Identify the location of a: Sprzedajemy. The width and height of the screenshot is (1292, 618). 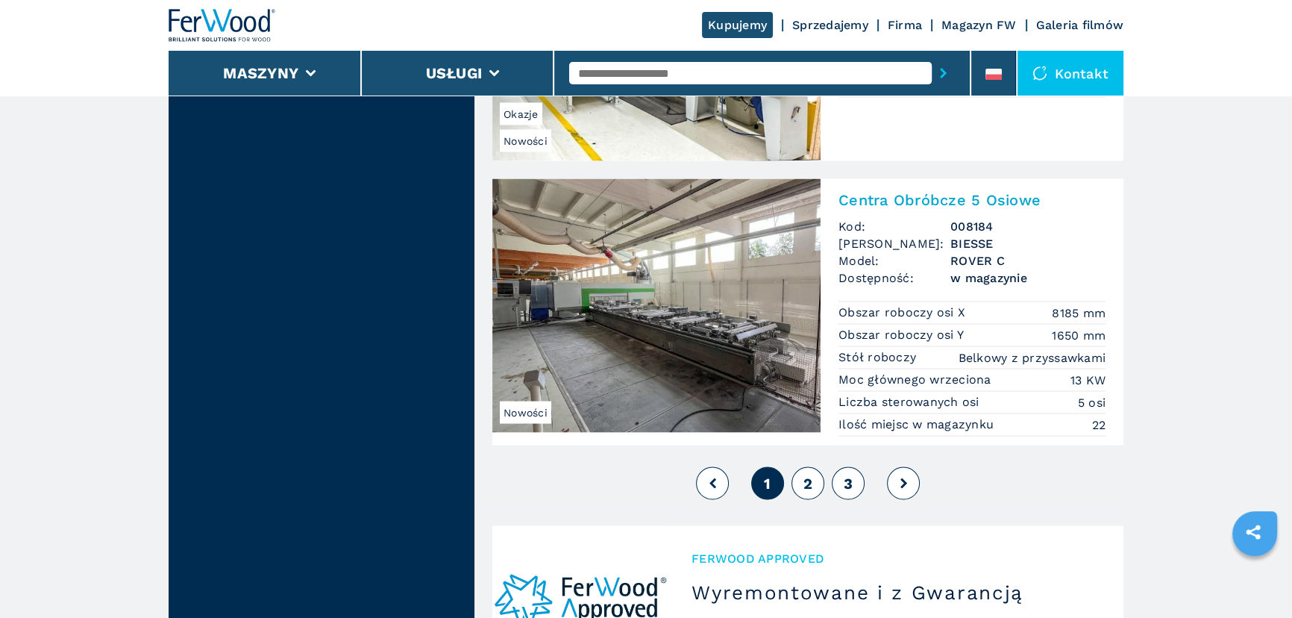
(830, 25).